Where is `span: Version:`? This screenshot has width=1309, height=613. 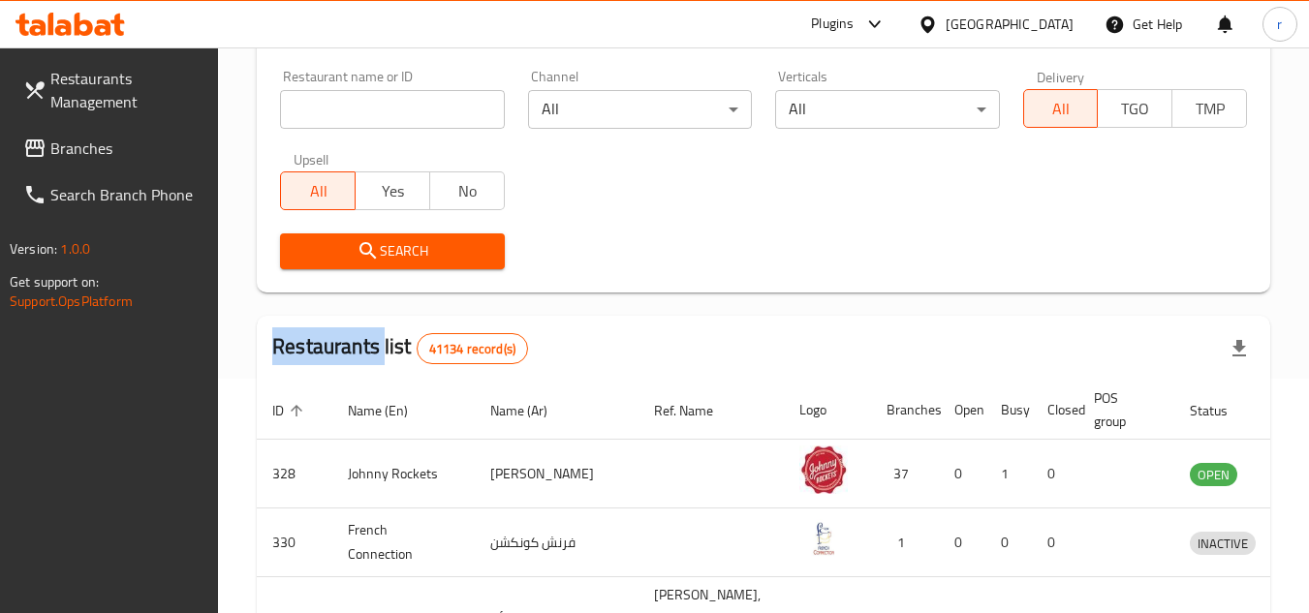 span: Version: is located at coordinates (33, 249).